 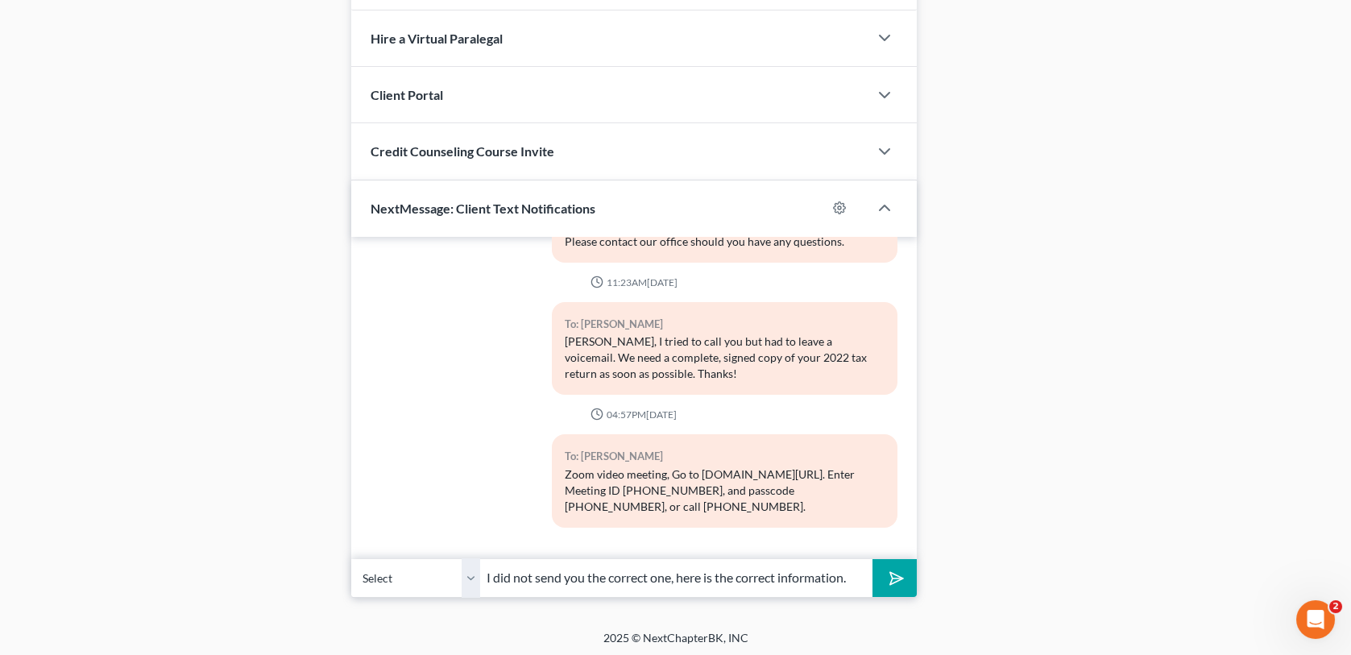 I want to click on span: Credit Counseling Course Invite, so click(x=462, y=151).